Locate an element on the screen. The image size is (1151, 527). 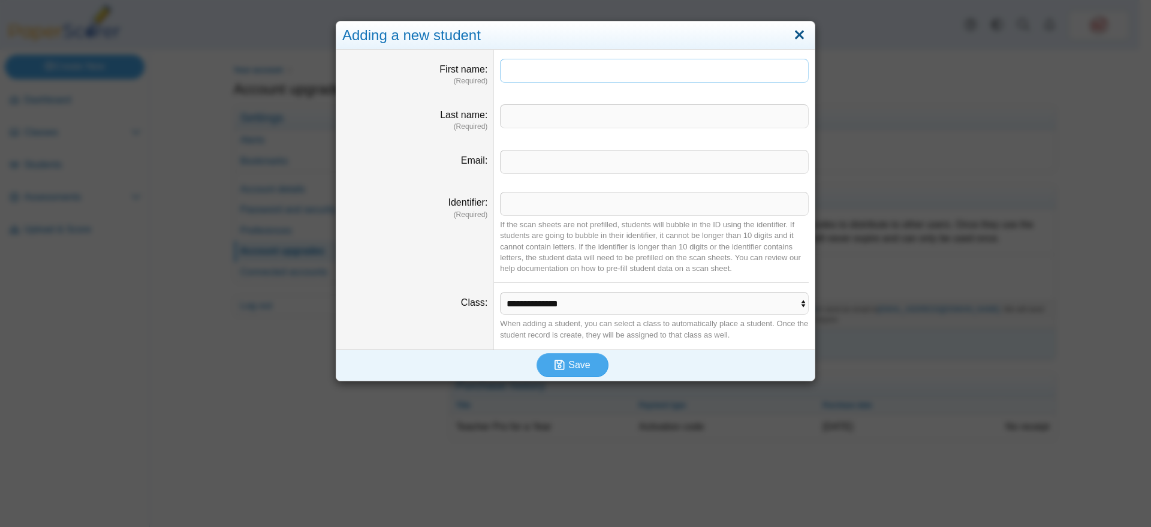
label: Last name is located at coordinates (463, 114).